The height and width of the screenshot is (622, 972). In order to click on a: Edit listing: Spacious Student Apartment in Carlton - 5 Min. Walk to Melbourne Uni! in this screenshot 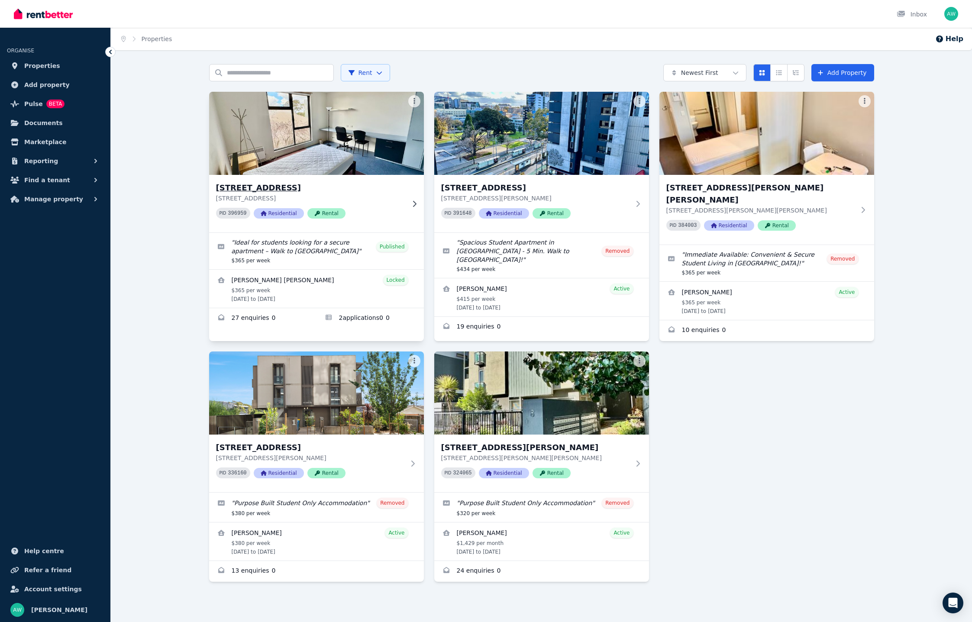, I will do `click(541, 255)`.